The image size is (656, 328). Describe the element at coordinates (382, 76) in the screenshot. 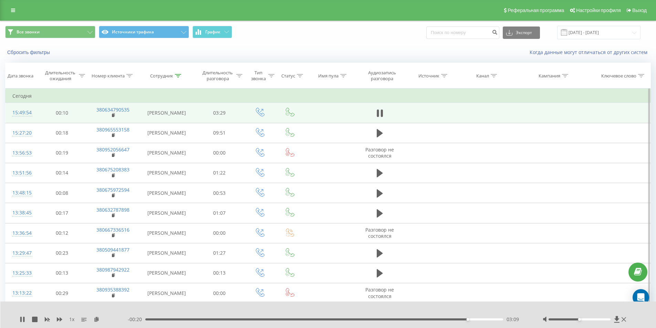

I see `div: Аудиозапись разговора` at that location.